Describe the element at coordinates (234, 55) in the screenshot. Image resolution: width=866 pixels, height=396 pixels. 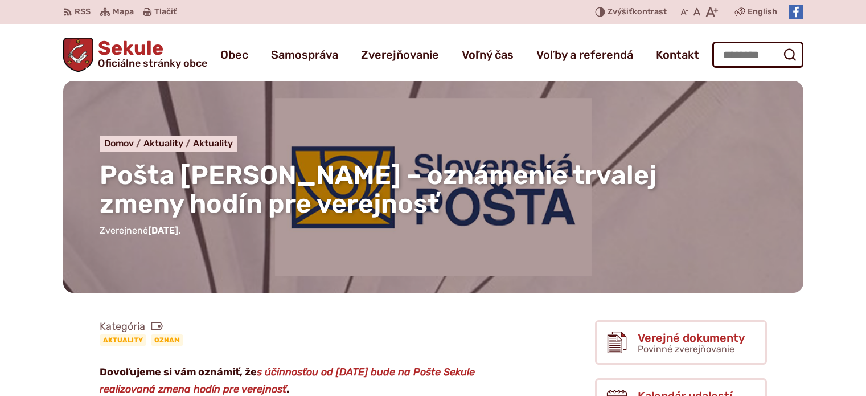
I see `a: Obec` at that location.